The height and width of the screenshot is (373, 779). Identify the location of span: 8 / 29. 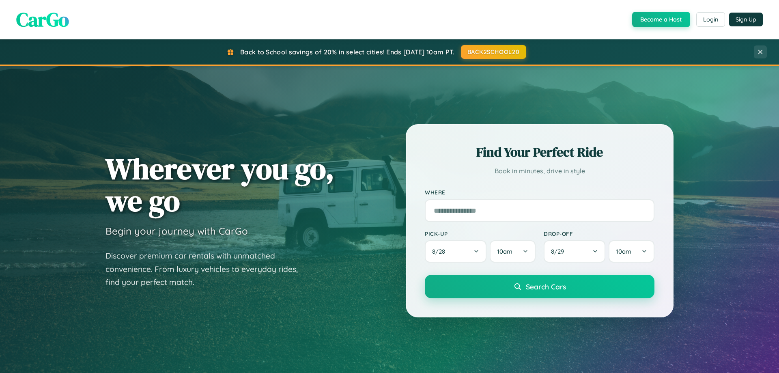
(560, 251).